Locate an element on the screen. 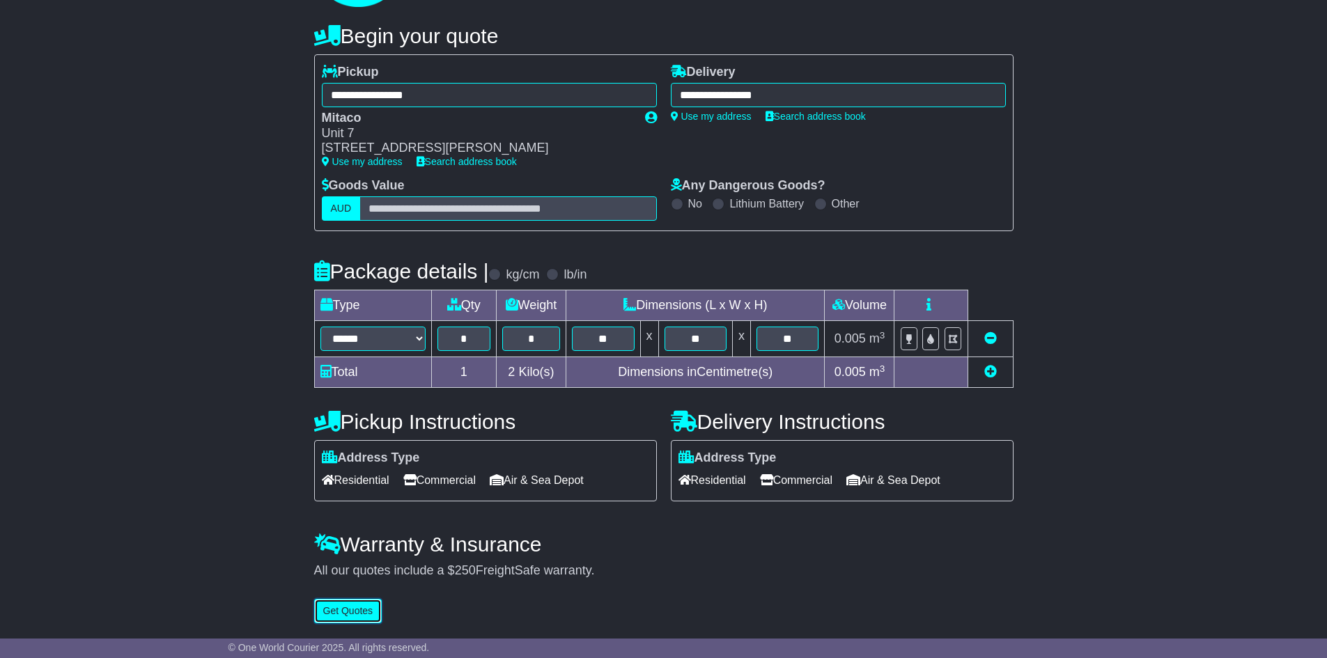 The image size is (1327, 658). td: Qty is located at coordinates (463, 306).